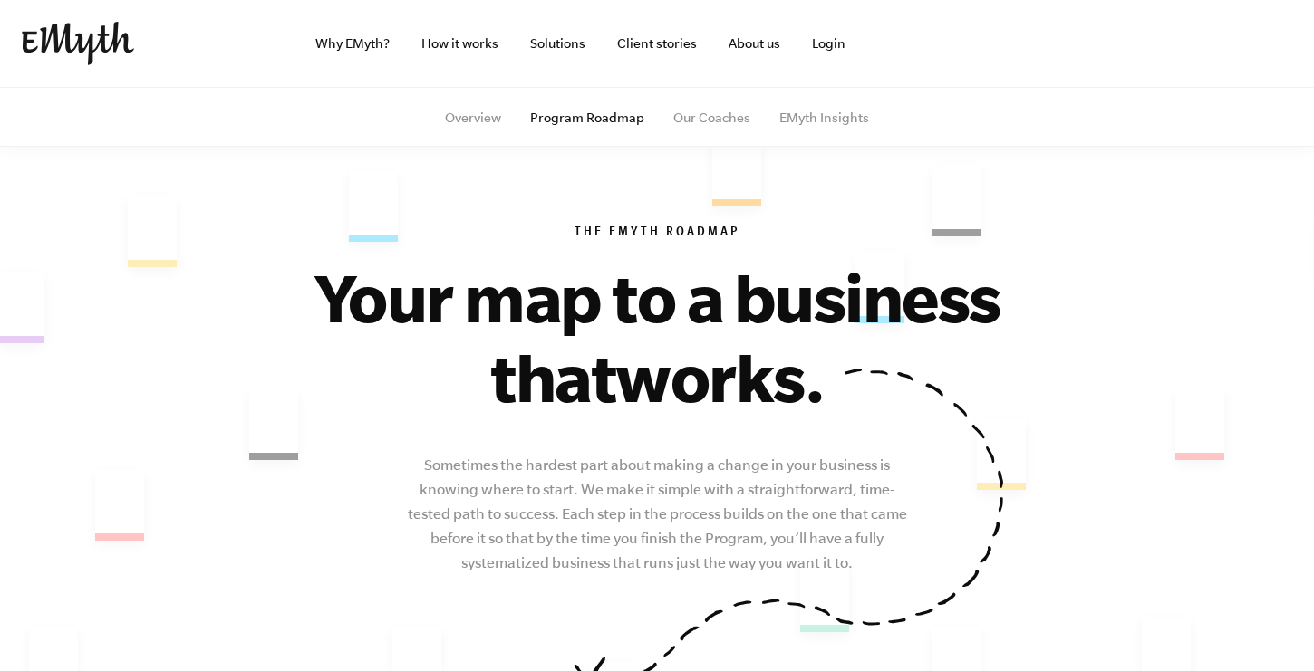 The height and width of the screenshot is (671, 1314). What do you see at coordinates (657, 337) in the screenshot?
I see `h1: Your map to a business that` at bounding box center [657, 337].